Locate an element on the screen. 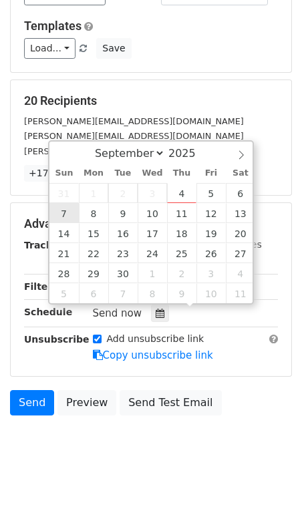 The image size is (302, 527). label: Add unsubscribe link is located at coordinates (156, 339).